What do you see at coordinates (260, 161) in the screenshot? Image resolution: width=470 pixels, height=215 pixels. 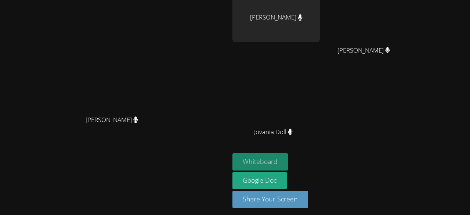 I see `button: Whiteboard` at bounding box center [260, 161].